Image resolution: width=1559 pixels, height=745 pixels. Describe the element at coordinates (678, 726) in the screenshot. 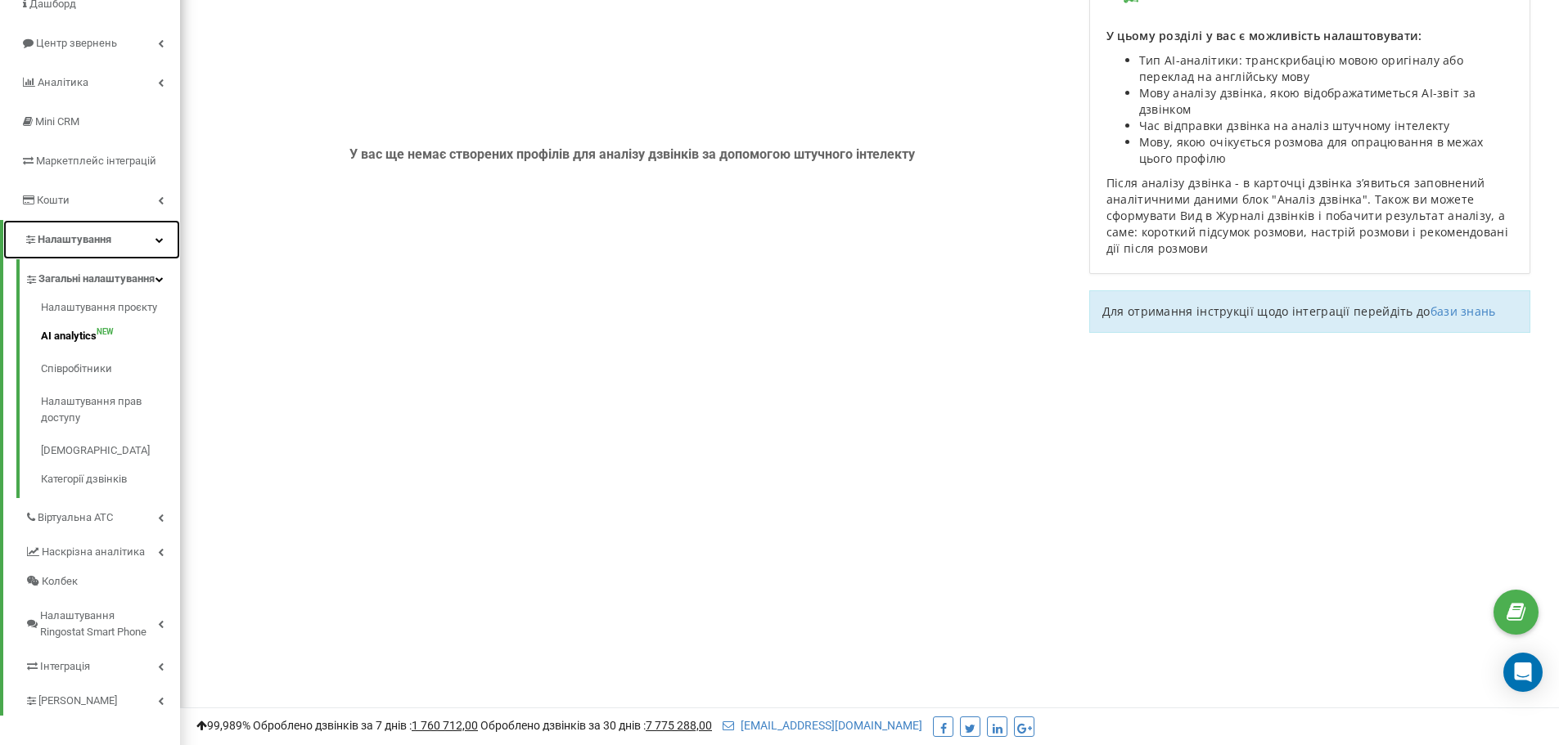

I see `u: 7 775 288,00` at that location.